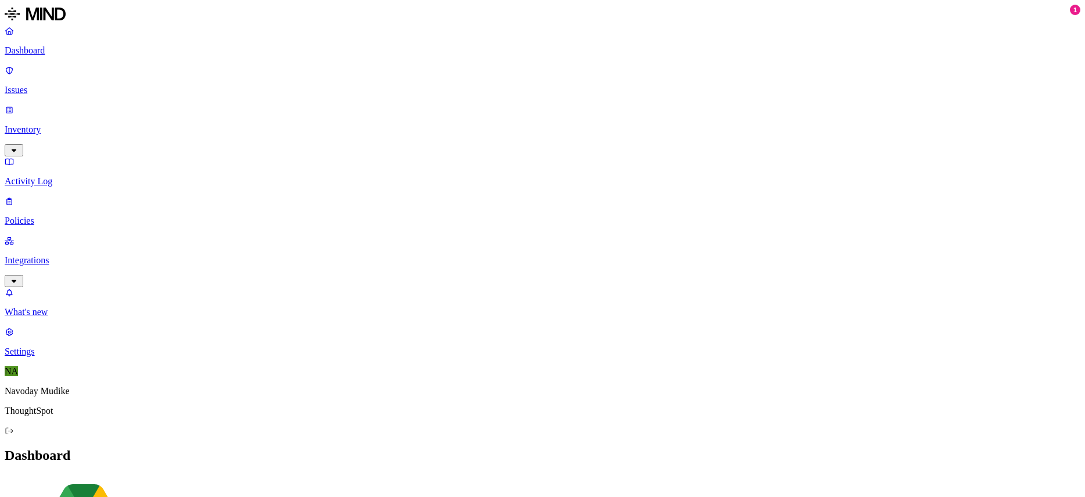 This screenshot has height=497, width=1085. I want to click on a: Inventory, so click(542, 129).